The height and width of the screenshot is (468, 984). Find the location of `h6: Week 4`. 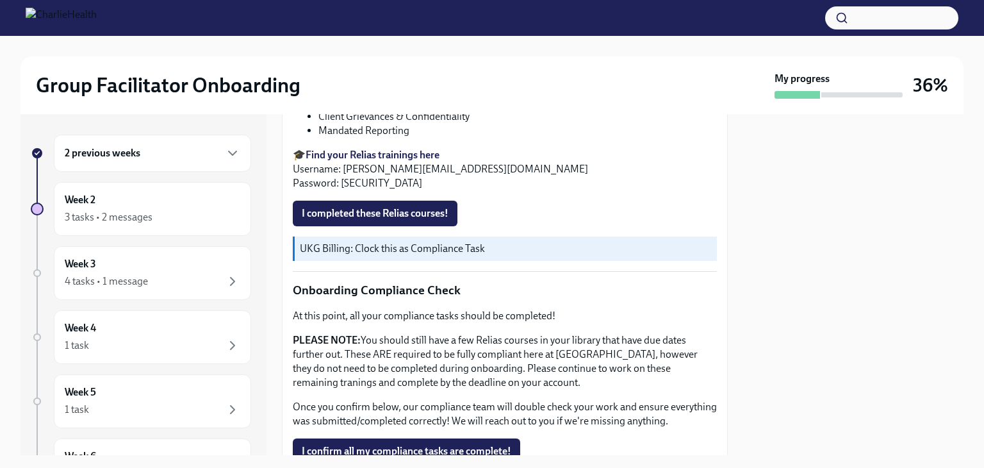

h6: Week 4 is located at coordinates (80, 328).